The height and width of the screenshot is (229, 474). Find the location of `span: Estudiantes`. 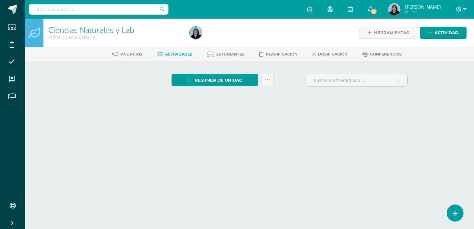

span: Estudiantes is located at coordinates (230, 54).